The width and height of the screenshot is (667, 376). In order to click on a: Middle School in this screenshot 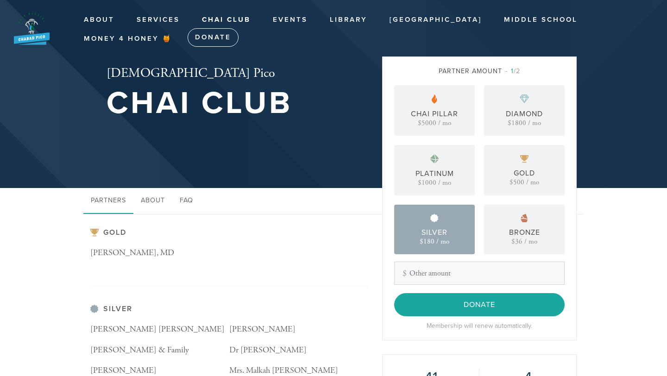, I will do `click(541, 20)`.